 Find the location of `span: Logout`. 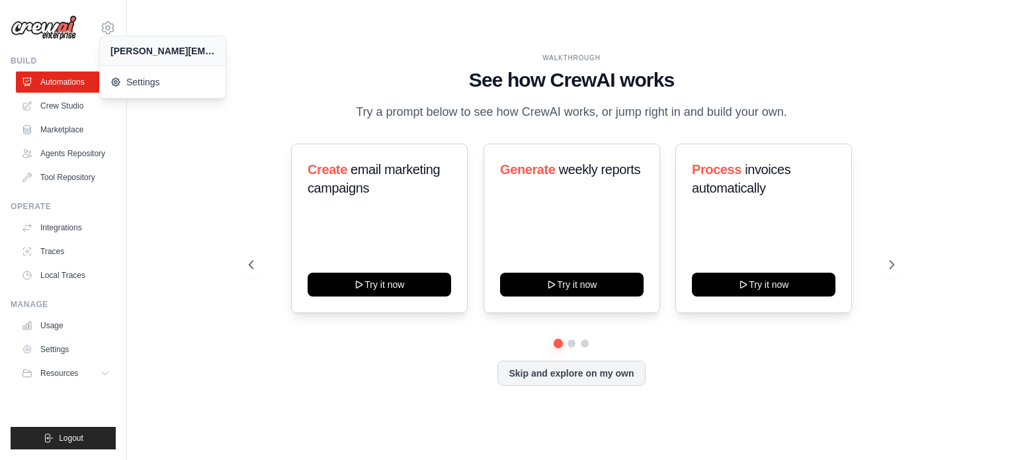

span: Logout is located at coordinates (71, 438).